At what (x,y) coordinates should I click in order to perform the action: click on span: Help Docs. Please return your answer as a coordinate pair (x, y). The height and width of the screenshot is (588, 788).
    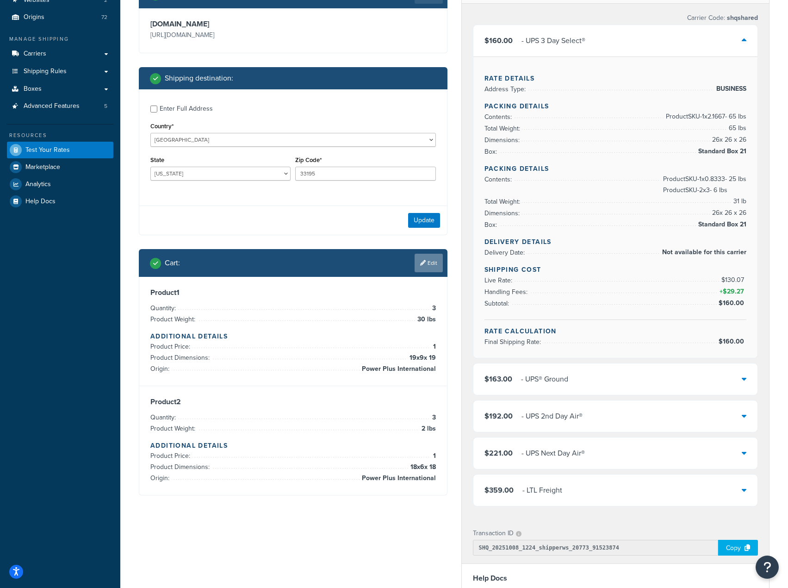
    Looking at the image, I should click on (40, 201).